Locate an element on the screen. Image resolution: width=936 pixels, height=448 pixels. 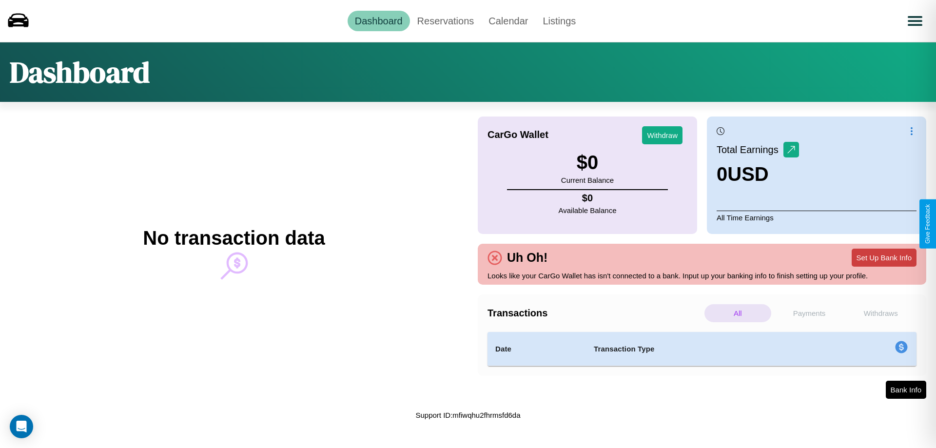
p: Payments is located at coordinates (809, 313).